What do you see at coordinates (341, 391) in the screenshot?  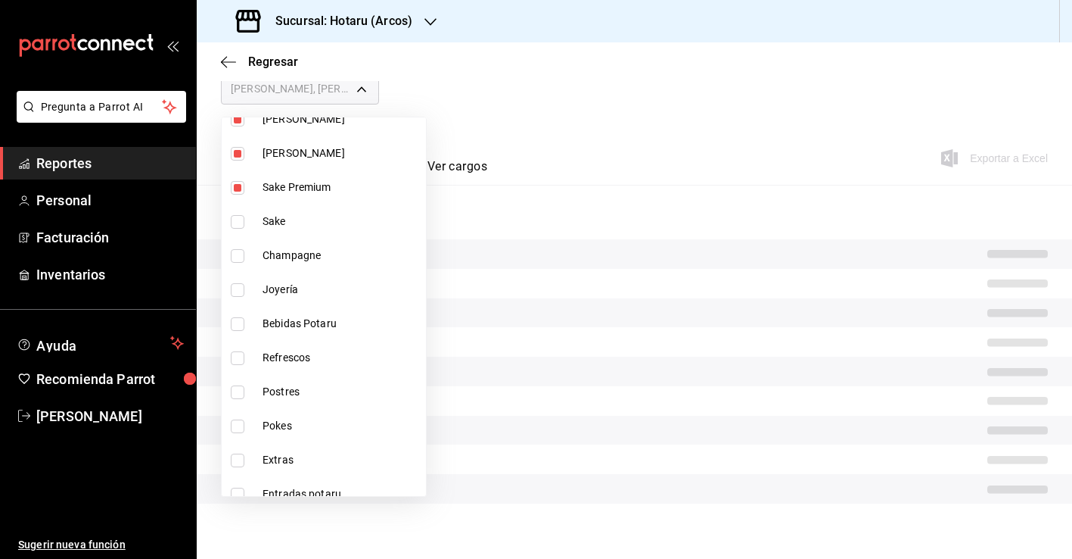 I see `span: Postres` at bounding box center [341, 391].